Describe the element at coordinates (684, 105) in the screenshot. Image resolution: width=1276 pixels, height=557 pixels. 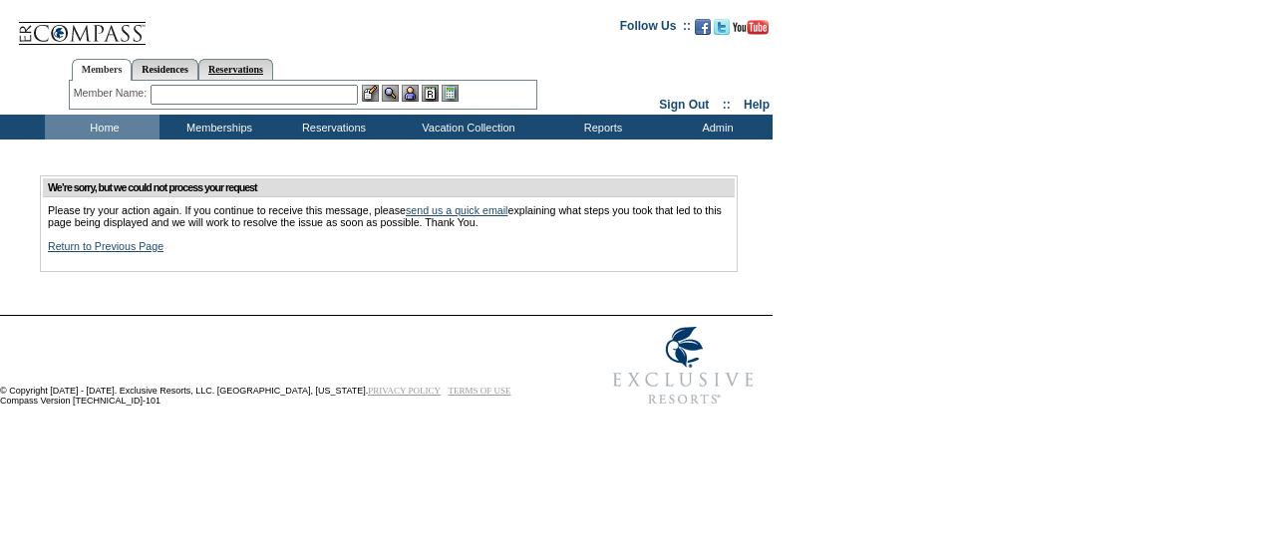
I see `a: Sign Out` at that location.